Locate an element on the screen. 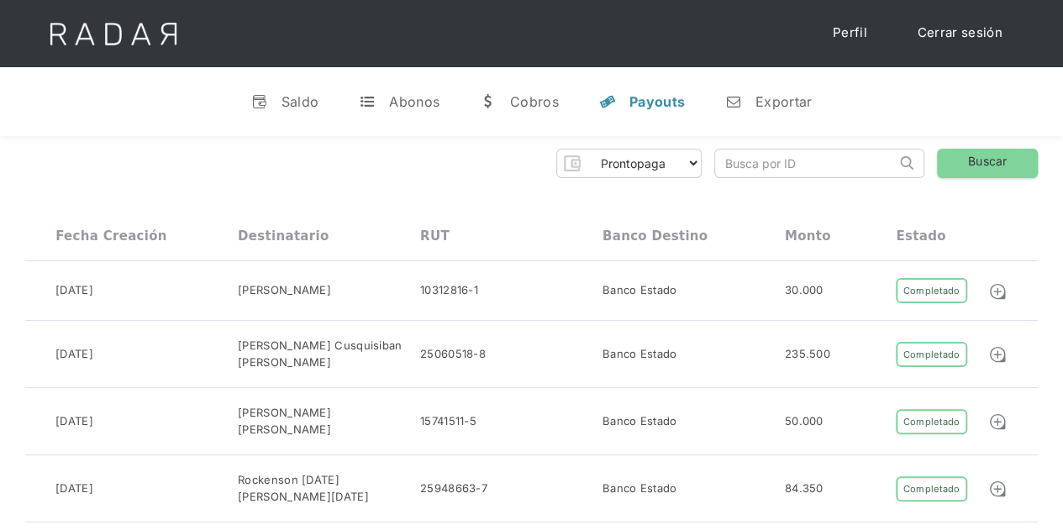 The image size is (1063, 530). div: RUT is located at coordinates (434, 236).